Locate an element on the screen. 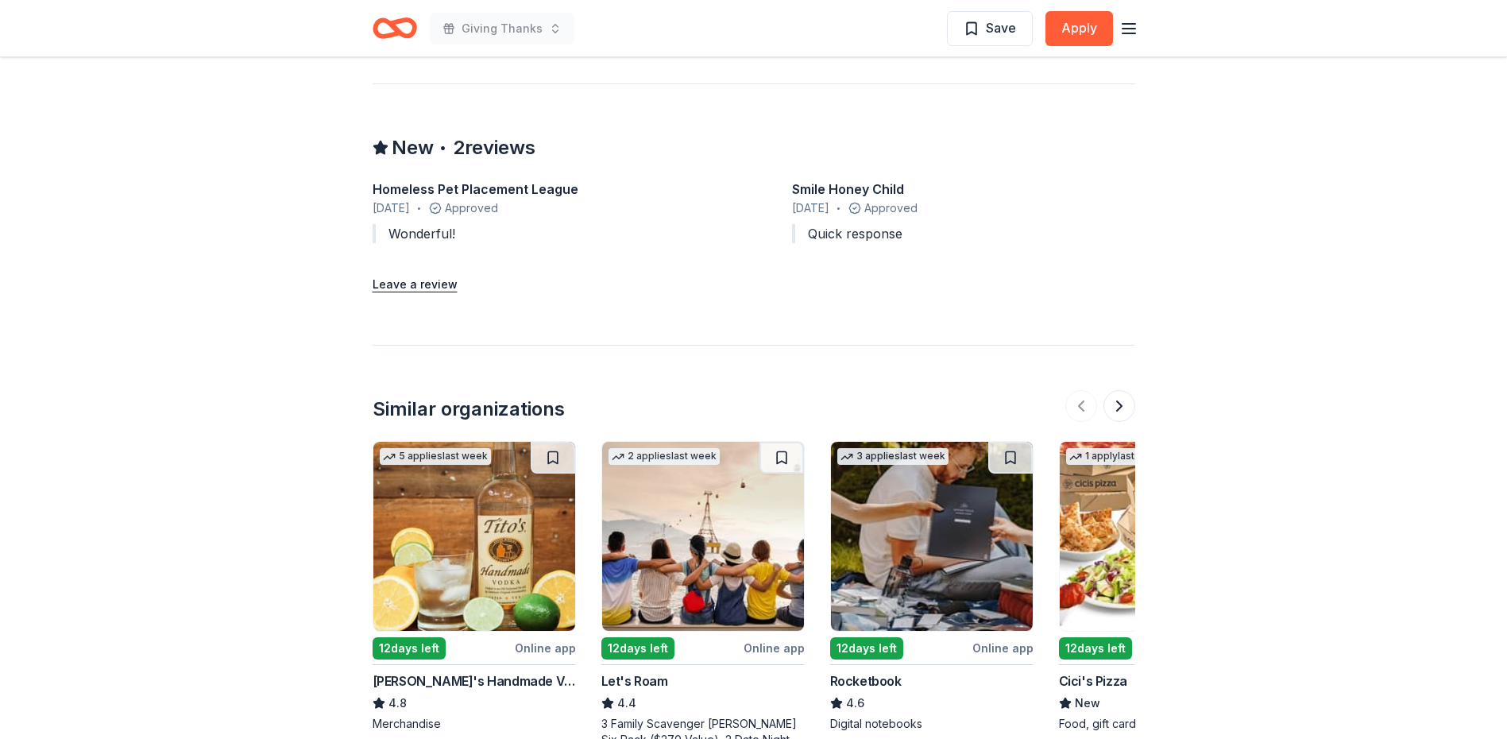  a: Image for Cici's Pizza1 applylast week12days leftCici's PizzaNewFood, gift card(s) is located at coordinates (1160, 586).